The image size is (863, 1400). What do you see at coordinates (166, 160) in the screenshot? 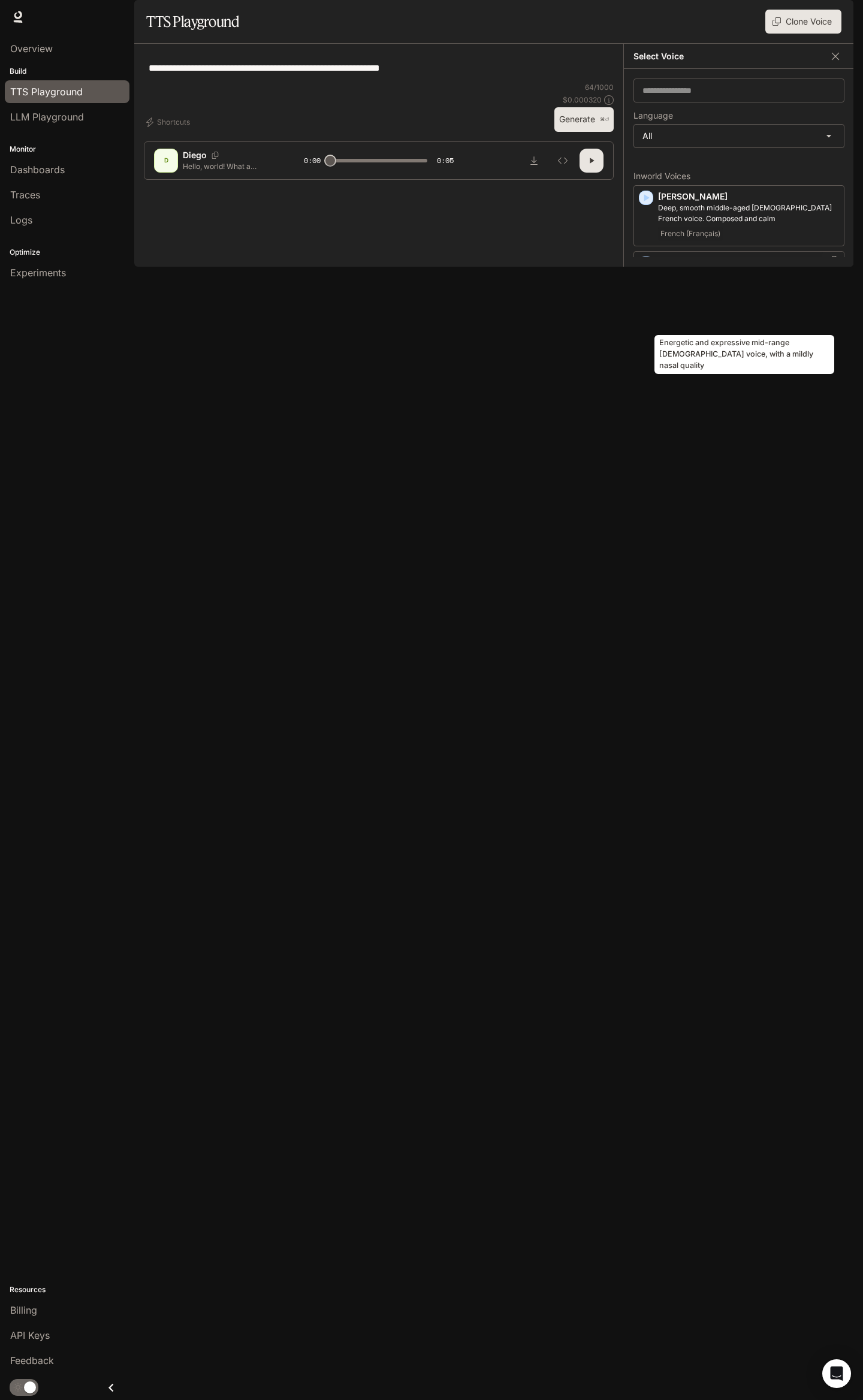
I see `div: D` at bounding box center [166, 160].